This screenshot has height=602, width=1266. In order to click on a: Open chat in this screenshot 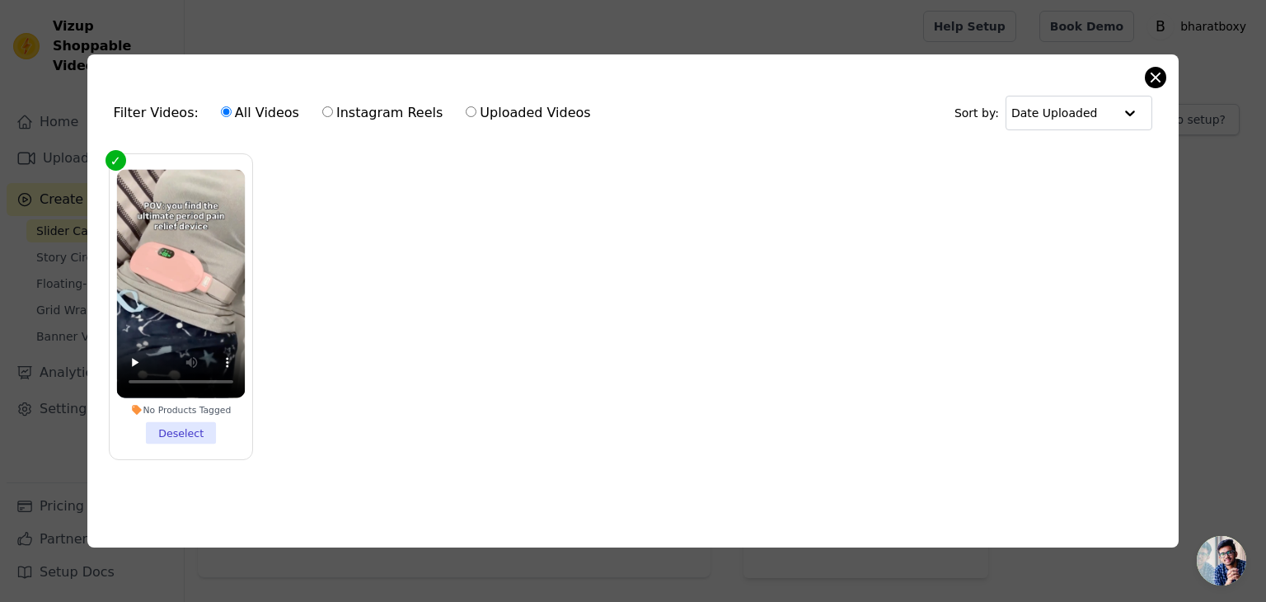, I will do `click(1222, 561)`.